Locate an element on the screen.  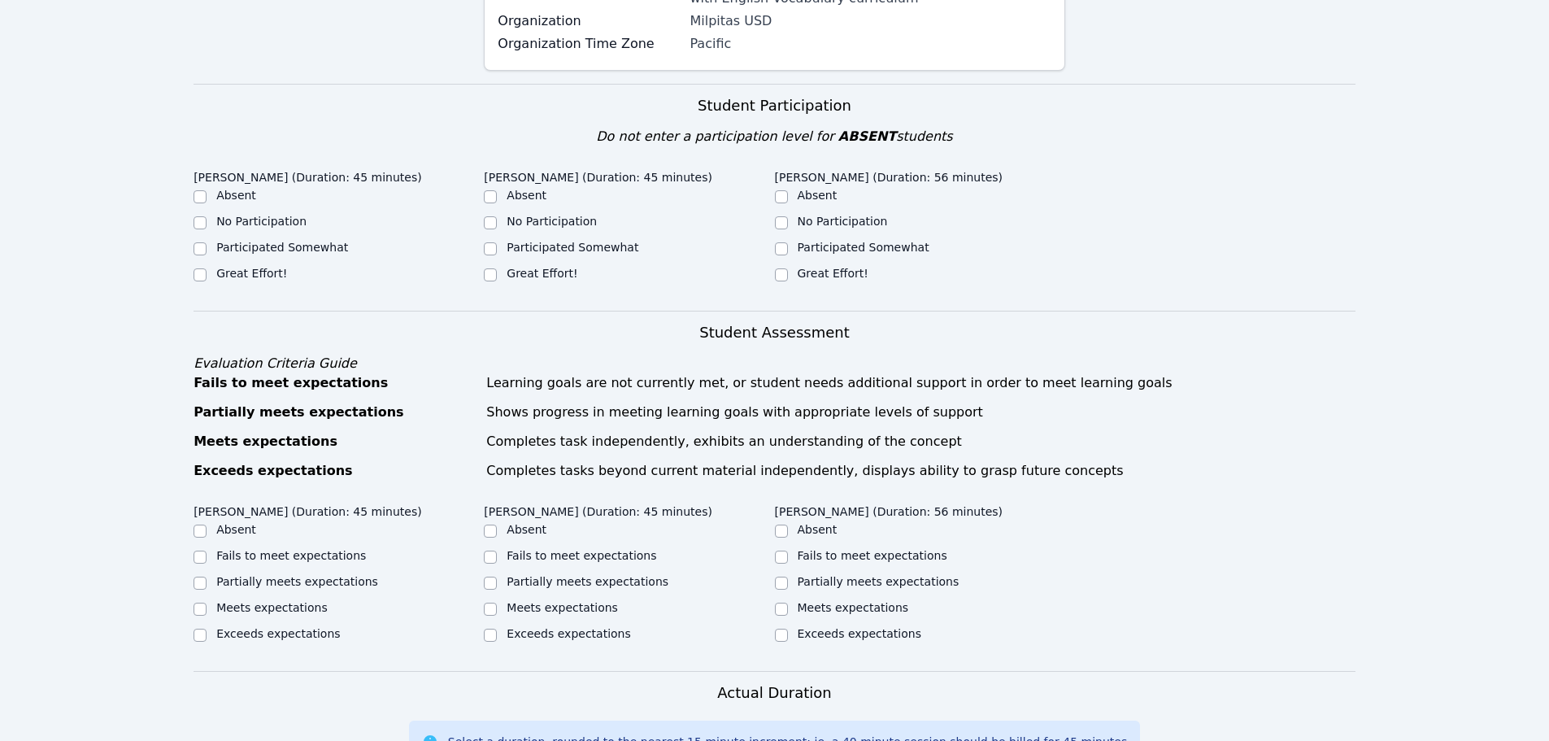
div: Fails to meet expectations is located at coordinates (335, 383).